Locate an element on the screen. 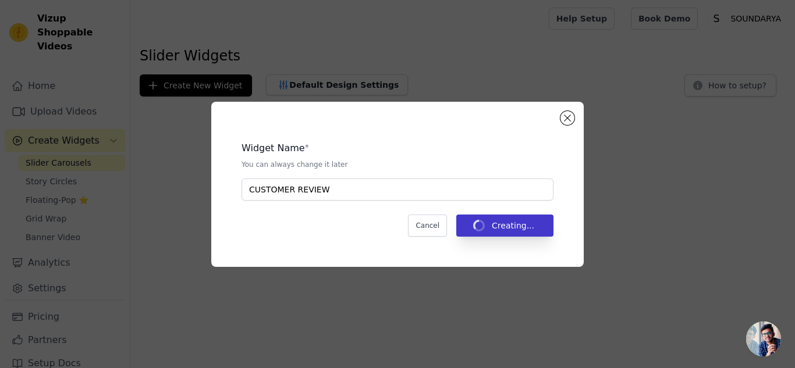 The height and width of the screenshot is (368, 795). a: Open chat is located at coordinates (763, 339).